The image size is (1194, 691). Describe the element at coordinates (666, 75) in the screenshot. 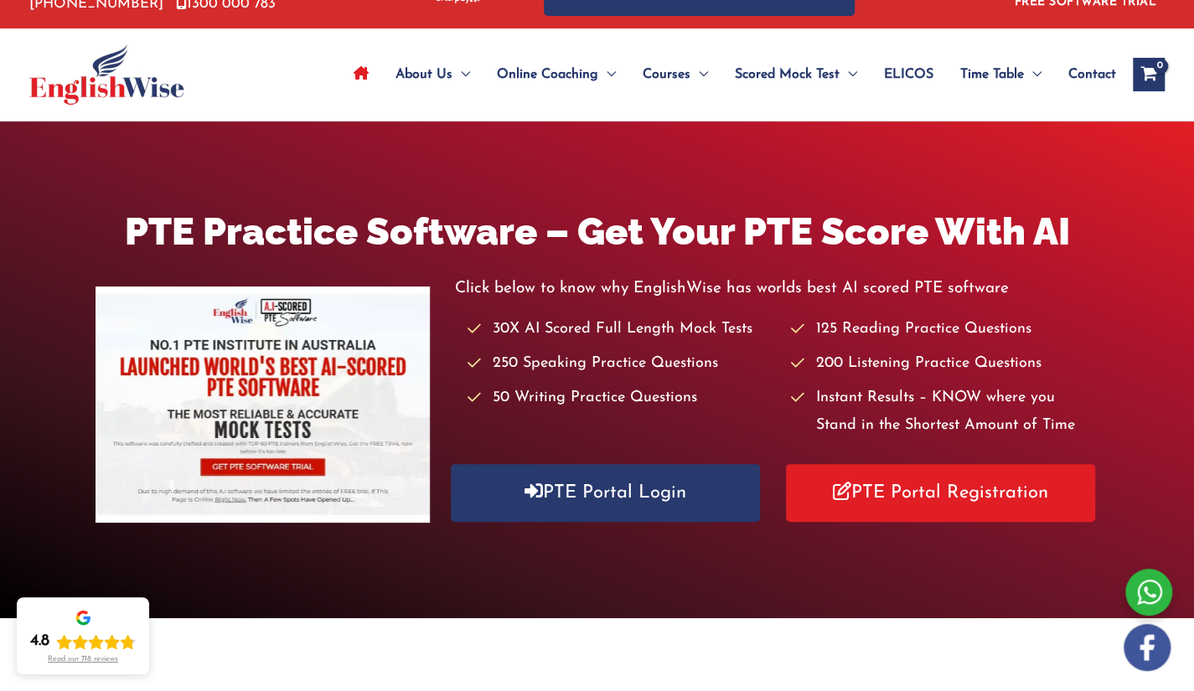

I see `span: Courses` at that location.